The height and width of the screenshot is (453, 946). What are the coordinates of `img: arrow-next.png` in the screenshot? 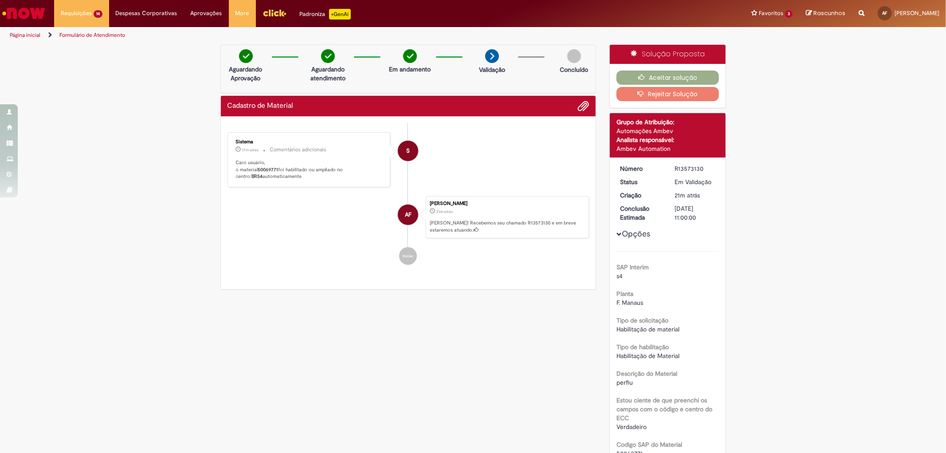 It's located at (492, 56).